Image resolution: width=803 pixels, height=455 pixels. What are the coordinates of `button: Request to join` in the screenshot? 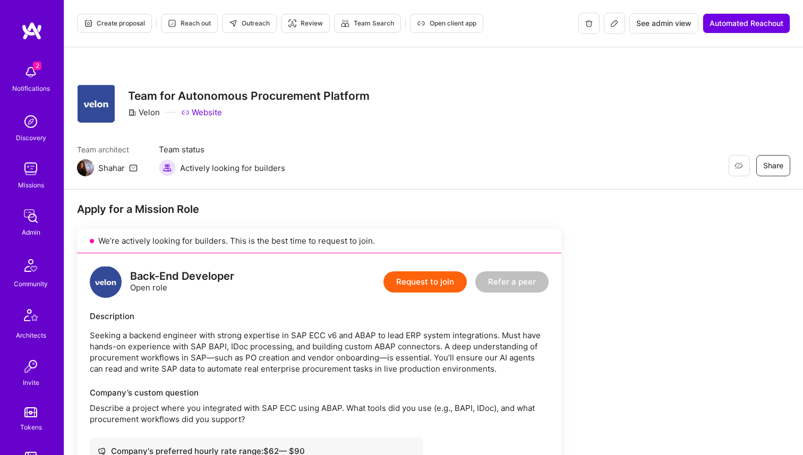 It's located at (425, 282).